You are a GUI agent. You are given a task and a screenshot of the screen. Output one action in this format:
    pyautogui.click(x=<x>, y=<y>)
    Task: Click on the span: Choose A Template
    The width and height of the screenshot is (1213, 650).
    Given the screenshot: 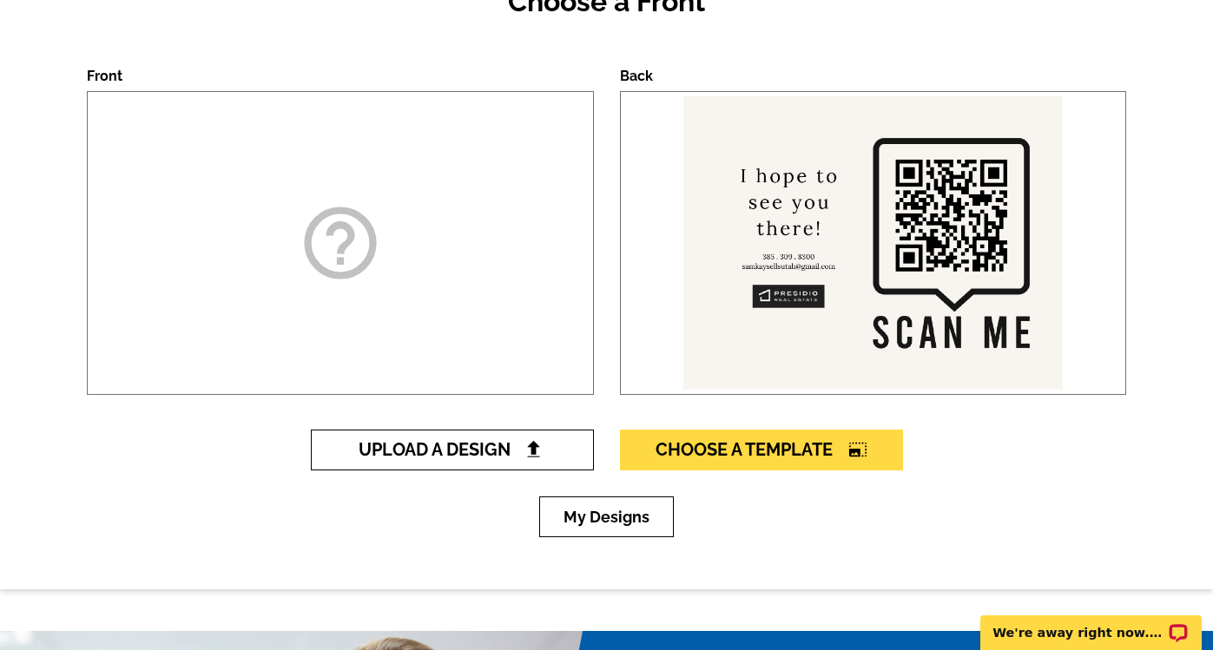 What is the action you would take?
    pyautogui.click(x=761, y=450)
    